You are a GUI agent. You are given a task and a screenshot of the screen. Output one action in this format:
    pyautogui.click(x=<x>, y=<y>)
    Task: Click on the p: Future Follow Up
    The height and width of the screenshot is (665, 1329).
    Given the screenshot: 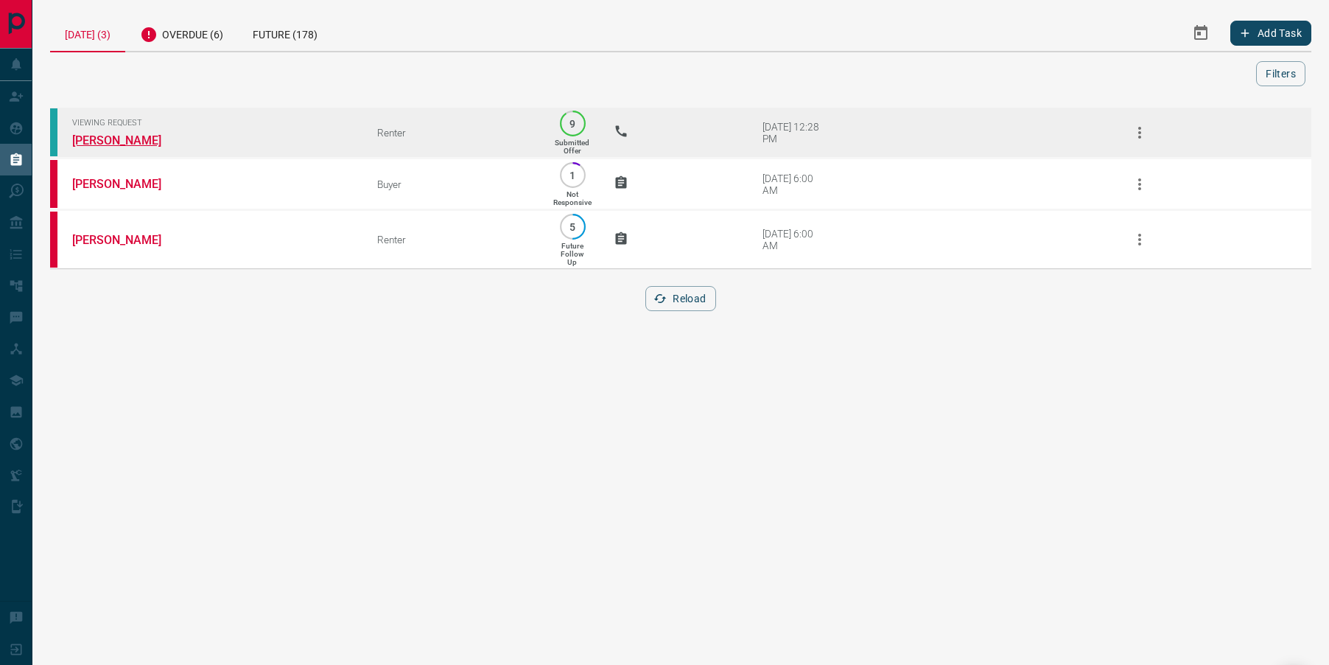 What is the action you would take?
    pyautogui.click(x=572, y=253)
    